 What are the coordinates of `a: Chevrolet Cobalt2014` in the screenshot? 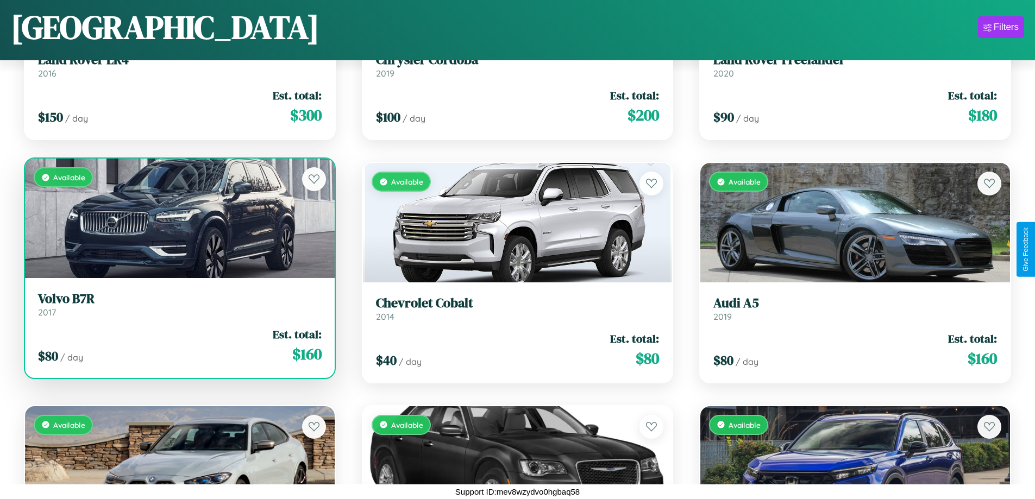 It's located at (518, 309).